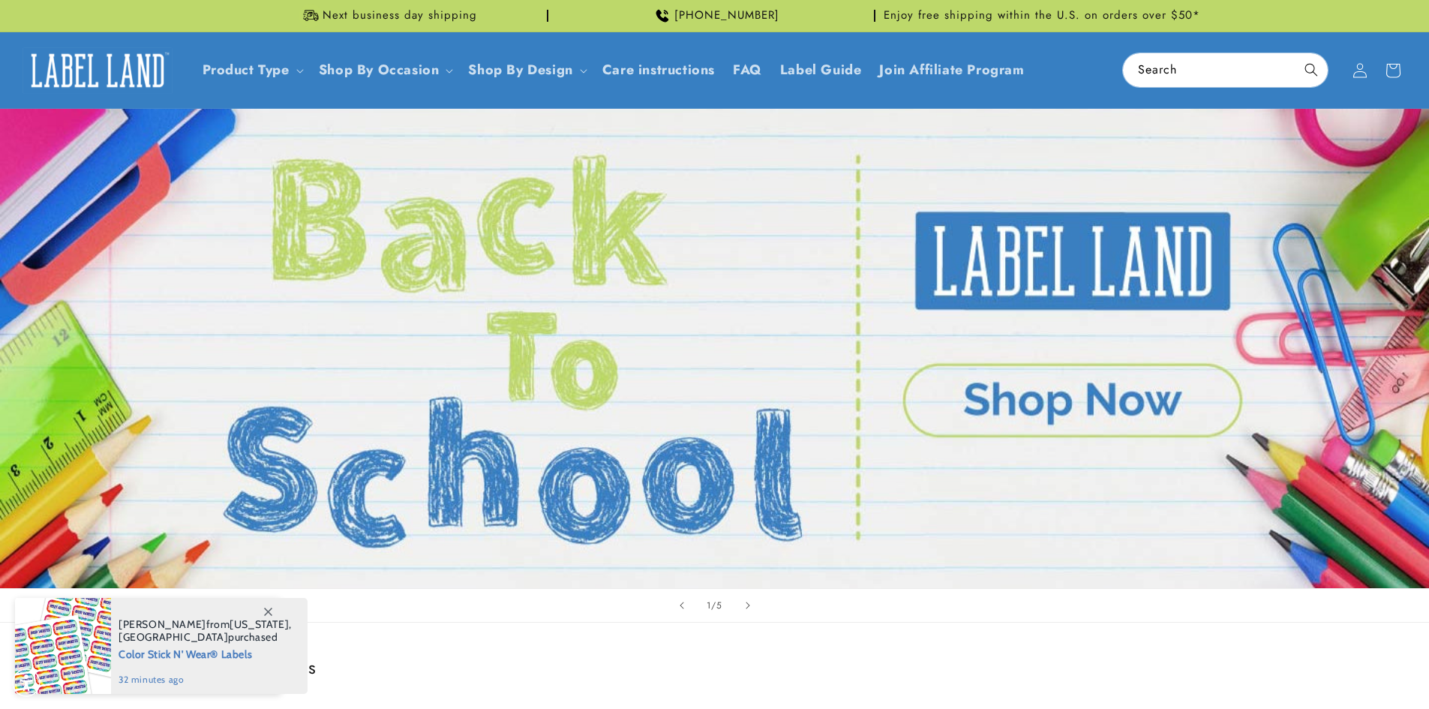 Image resolution: width=1429 pixels, height=709 pixels. What do you see at coordinates (659, 70) in the screenshot?
I see `a: Care instructions` at bounding box center [659, 70].